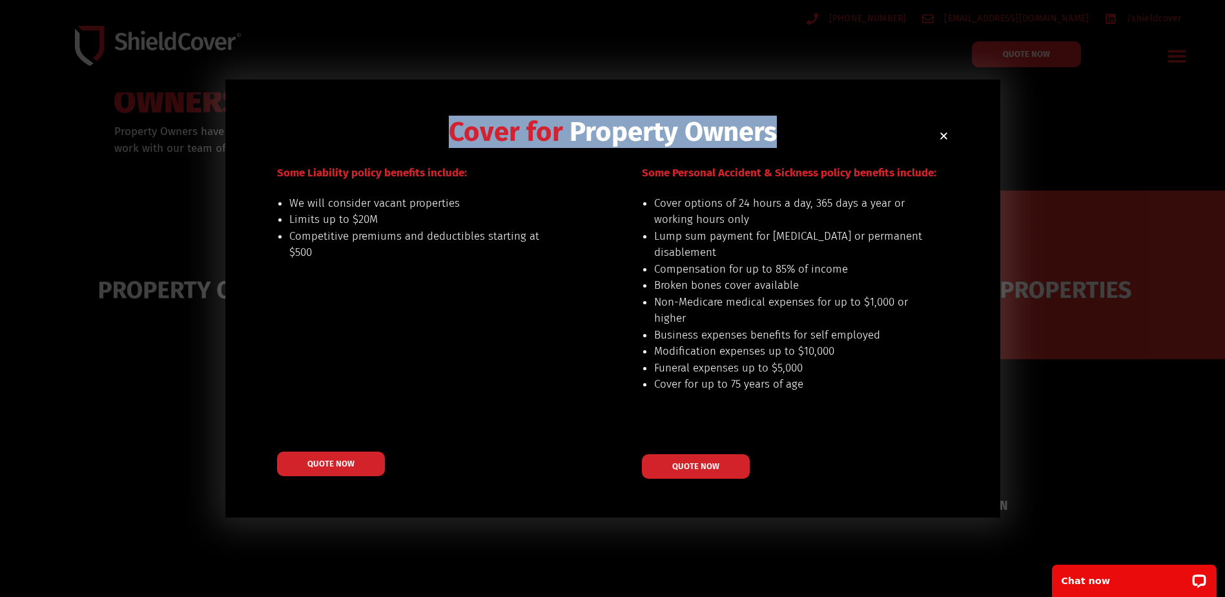  What do you see at coordinates (789, 172) in the screenshot?
I see `span: Some Personal Accident & Sickness policy benefits include:` at bounding box center [789, 172].